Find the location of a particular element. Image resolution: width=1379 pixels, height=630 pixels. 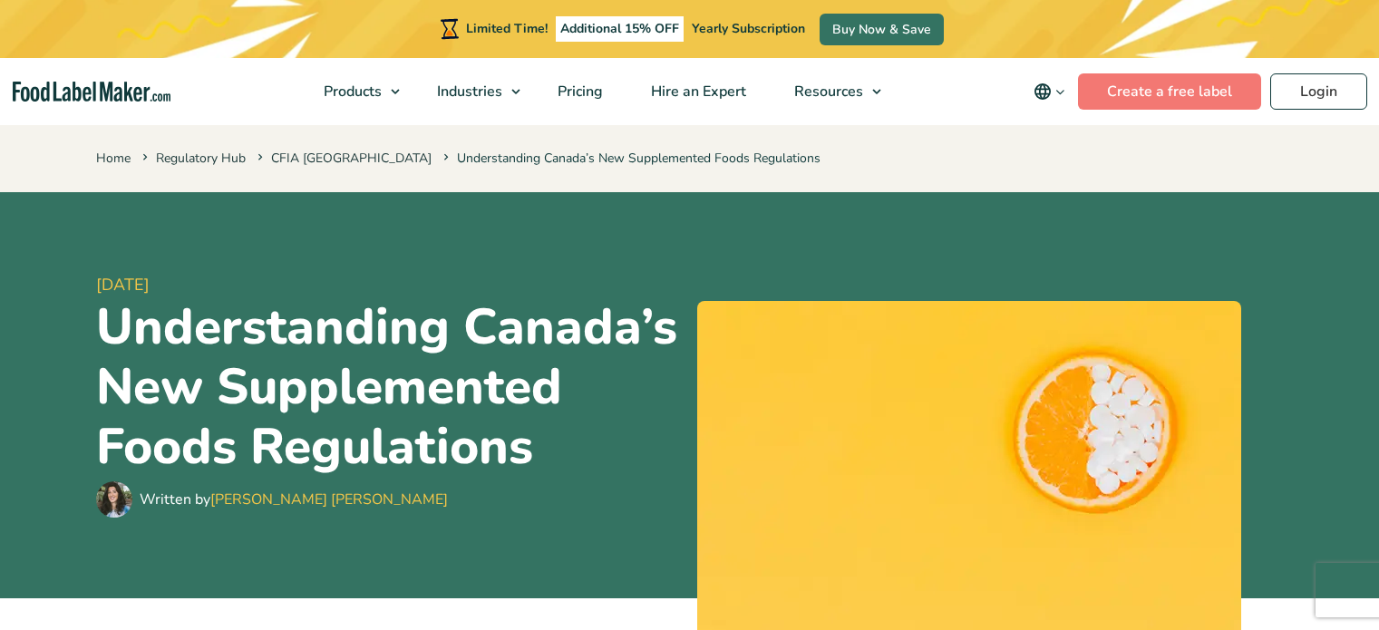

span: Hire an Expert is located at coordinates (696, 92).